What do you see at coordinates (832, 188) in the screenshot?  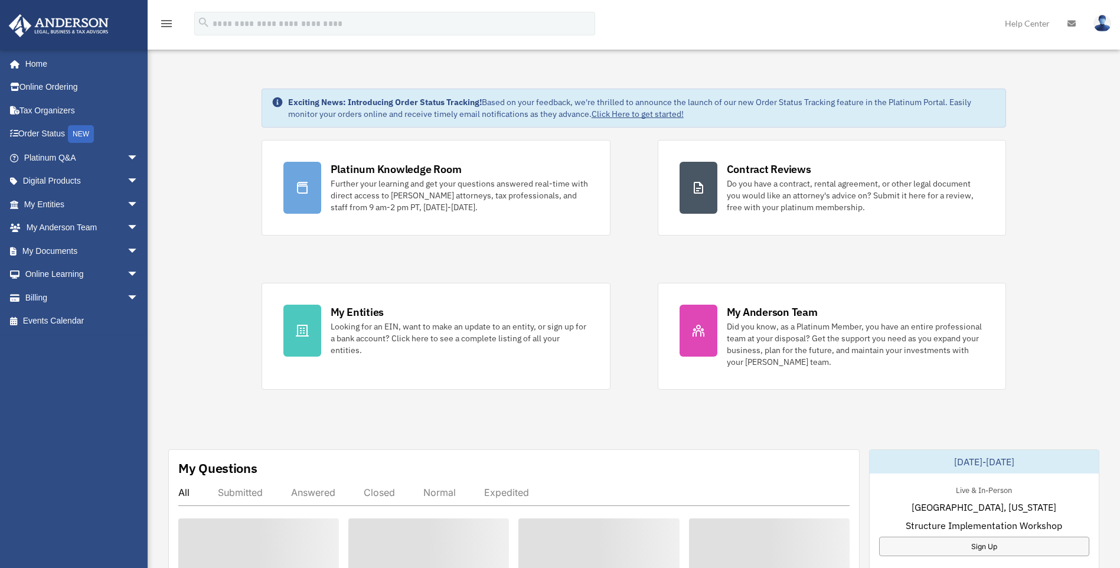 I see `a: Contract Reviews Do you have a contract, rental agreement, or other legal document you would like...` at bounding box center [832, 188].